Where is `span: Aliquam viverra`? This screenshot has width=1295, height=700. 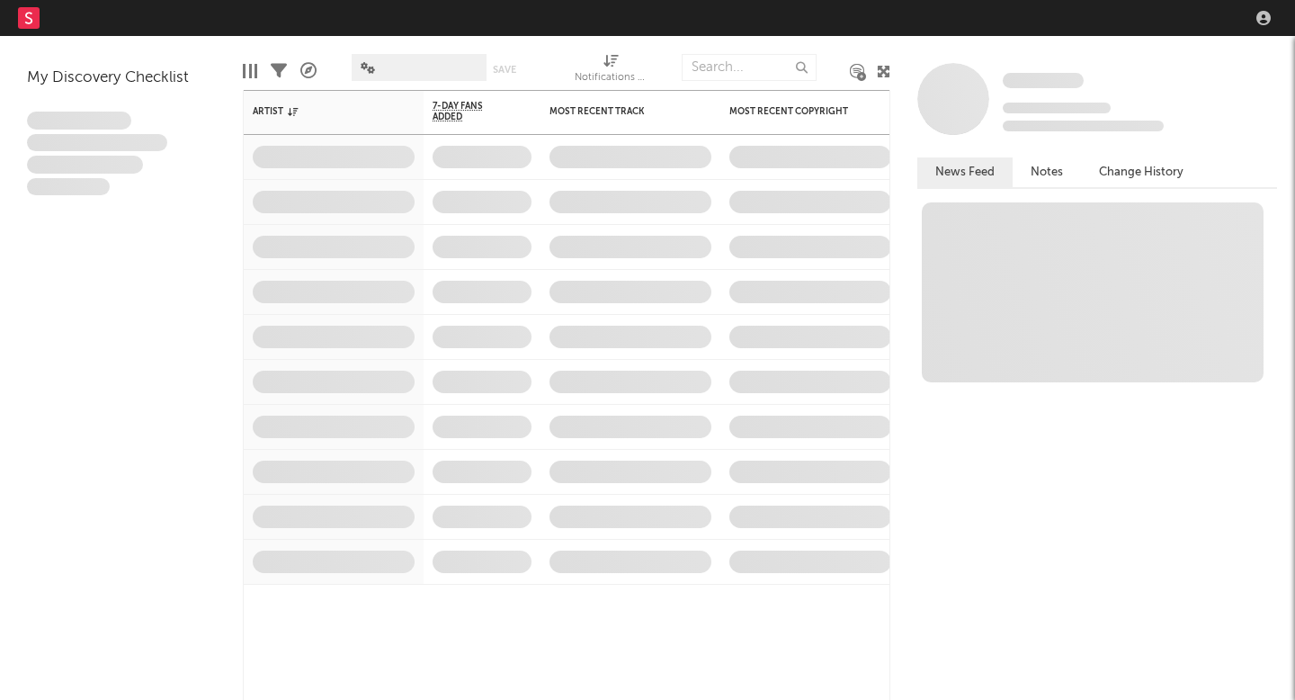
span: Aliquam viverra is located at coordinates (68, 187).